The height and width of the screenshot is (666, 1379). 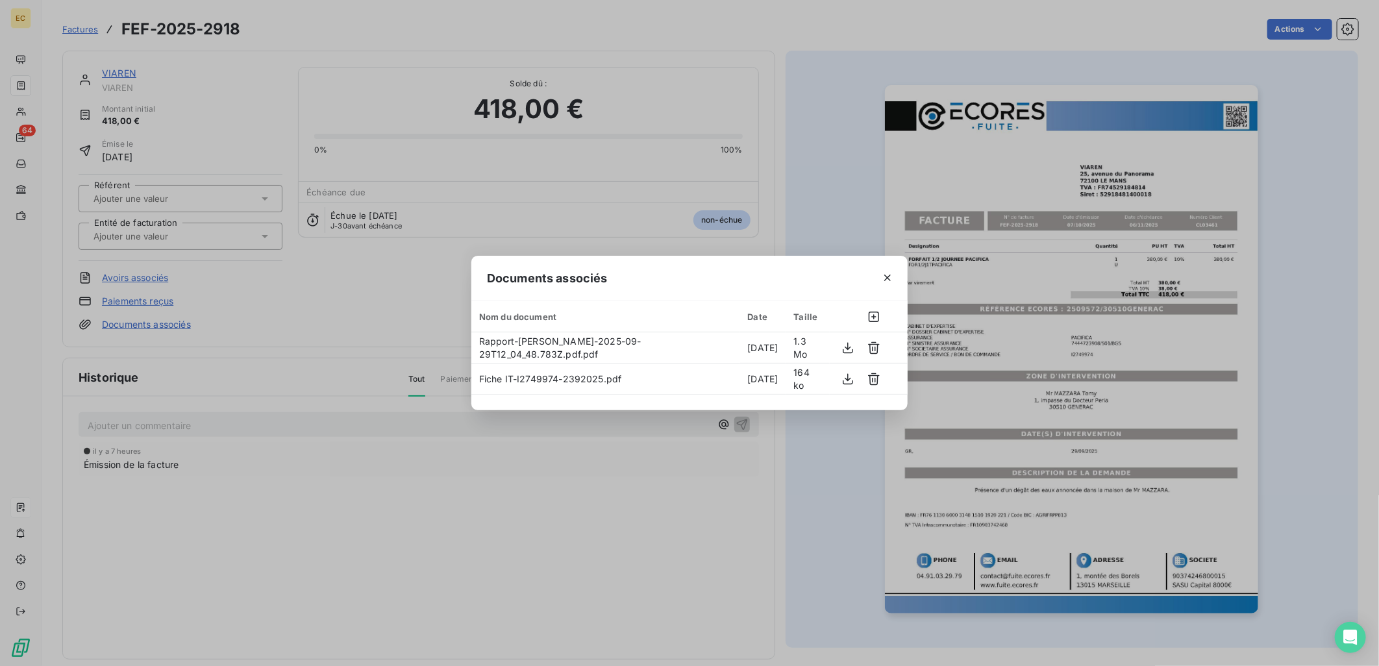 I want to click on div: Nom du document, so click(x=606, y=317).